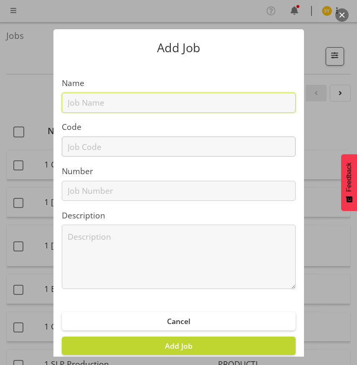  Describe the element at coordinates (179, 127) in the screenshot. I see `label: Code` at that location.